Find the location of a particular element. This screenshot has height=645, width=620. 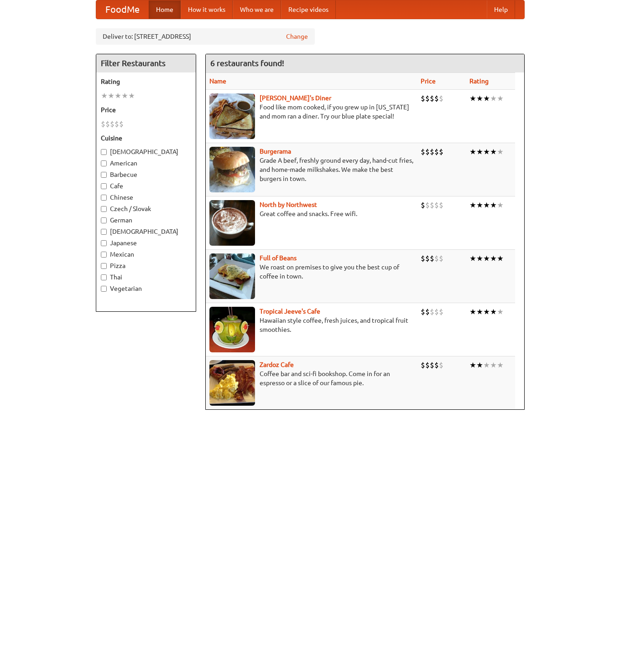

label: Mexican is located at coordinates (146, 254).